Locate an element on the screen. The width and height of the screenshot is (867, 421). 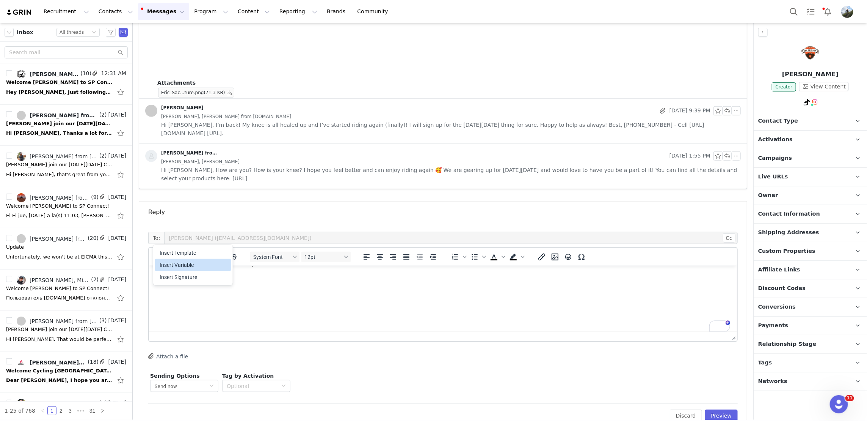
button: Align center is located at coordinates (380, 257).